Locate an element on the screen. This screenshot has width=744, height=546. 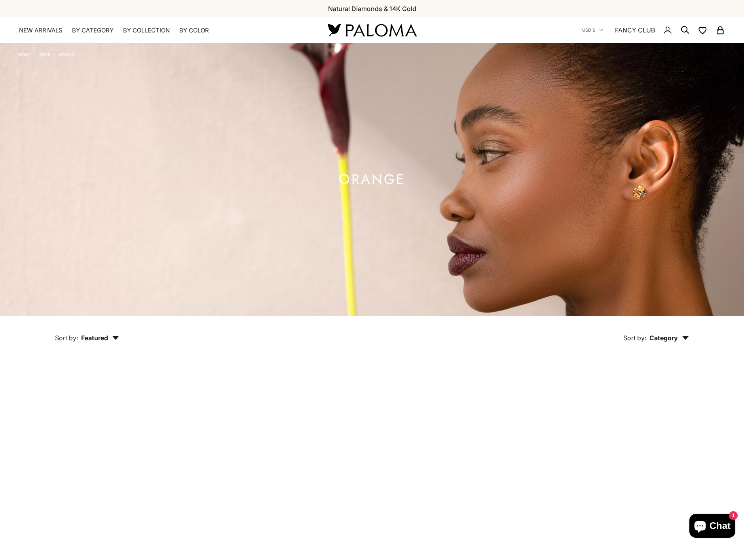
span: Category is located at coordinates (670, 338).